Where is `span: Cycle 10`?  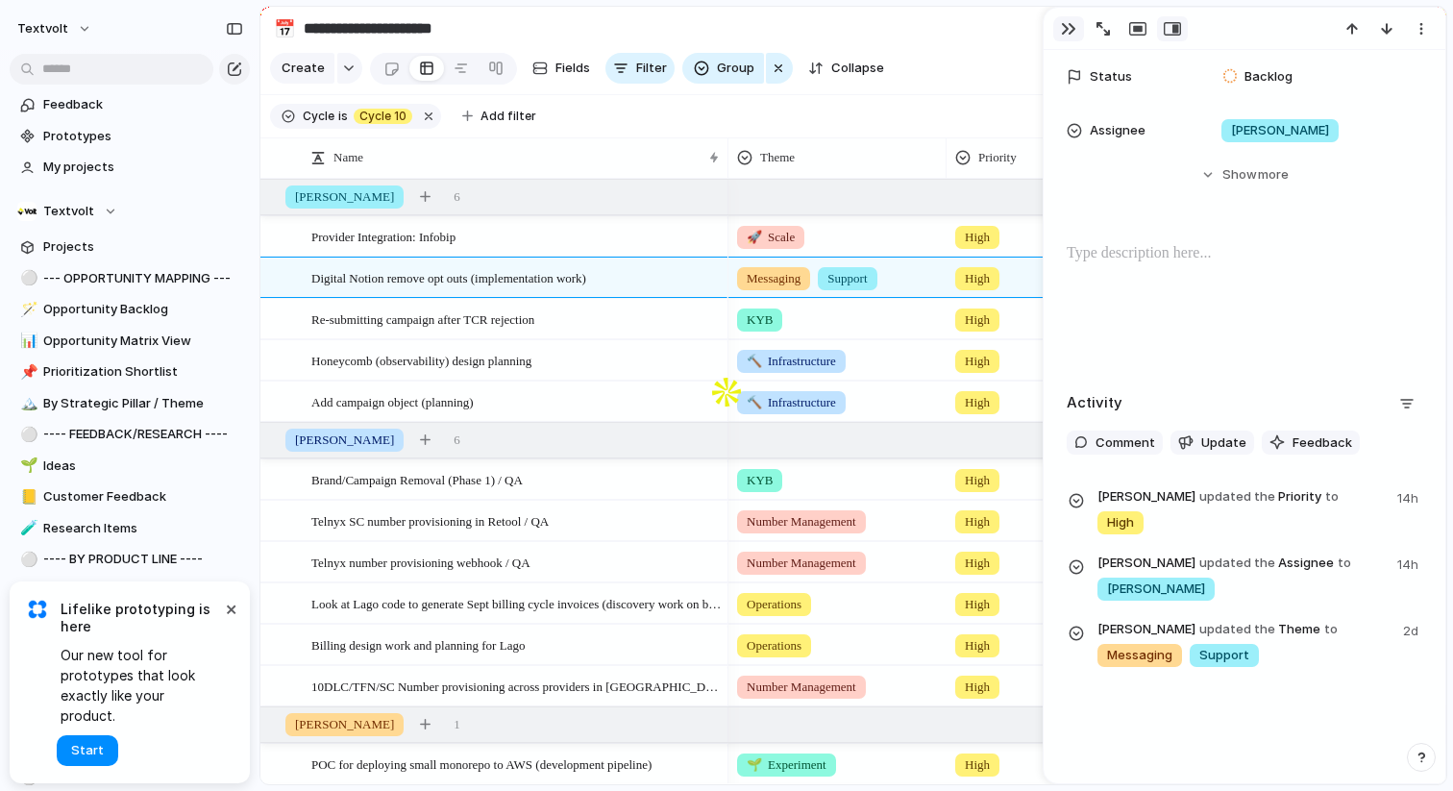
span: Cycle 10 is located at coordinates (383, 116).